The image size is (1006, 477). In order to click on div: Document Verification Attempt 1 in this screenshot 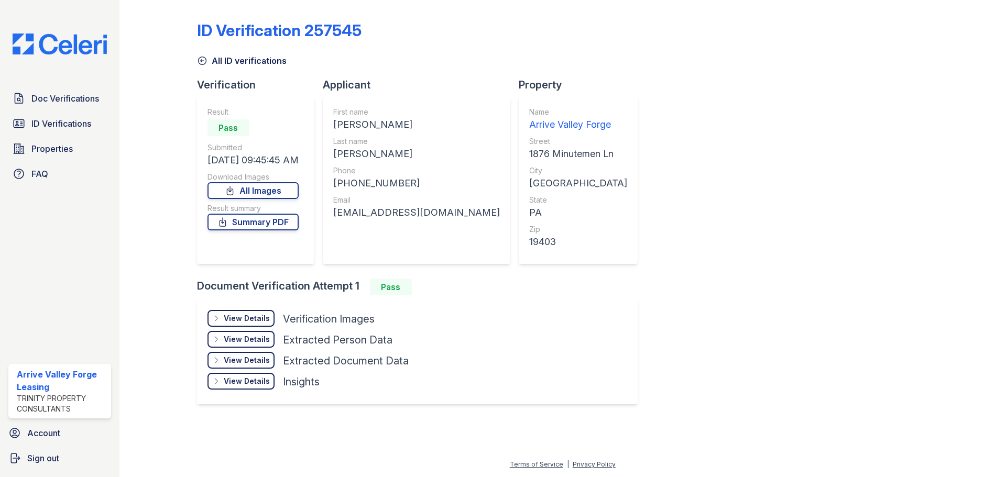, I will do `click(421, 287)`.